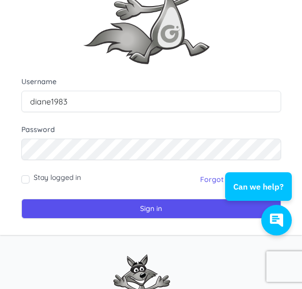  Describe the element at coordinates (151, 129) in the screenshot. I see `label: Password` at that location.